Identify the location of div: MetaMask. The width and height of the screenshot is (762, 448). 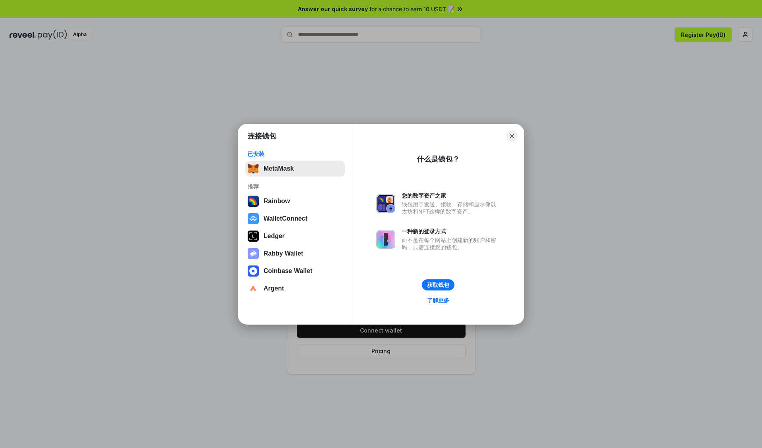
(279, 169).